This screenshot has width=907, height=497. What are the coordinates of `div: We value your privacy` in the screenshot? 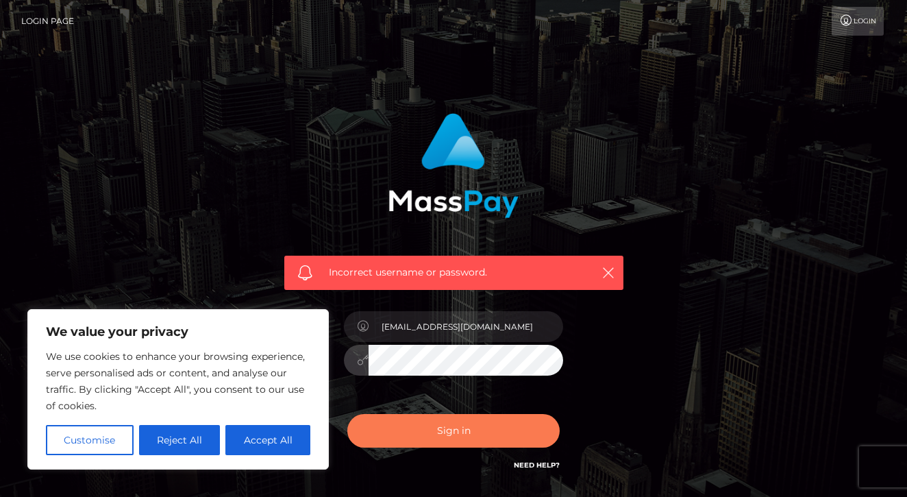 It's located at (178, 389).